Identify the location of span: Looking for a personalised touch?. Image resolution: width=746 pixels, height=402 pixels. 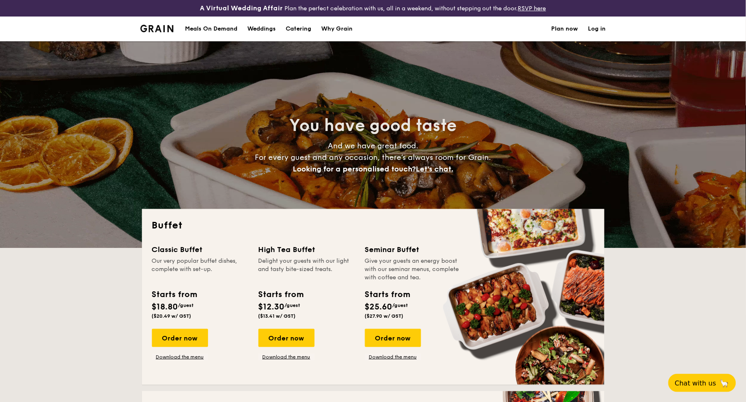
(354, 169).